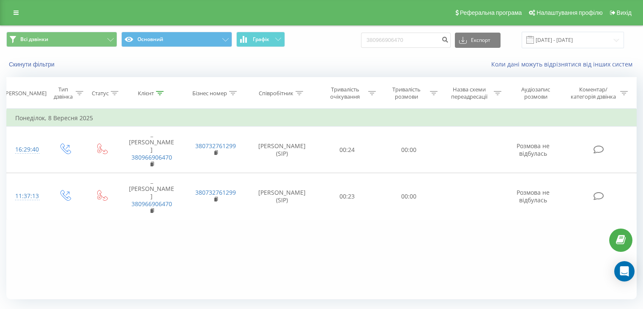 The width and height of the screenshot is (643, 309). What do you see at coordinates (624, 13) in the screenshot?
I see `span: Вихід` at bounding box center [624, 13].